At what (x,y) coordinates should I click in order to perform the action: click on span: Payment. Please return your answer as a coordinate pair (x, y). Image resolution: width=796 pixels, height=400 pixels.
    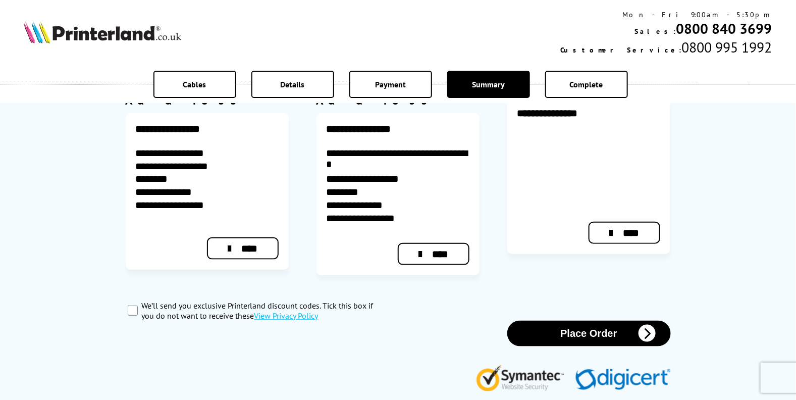
    Looking at the image, I should click on (390, 84).